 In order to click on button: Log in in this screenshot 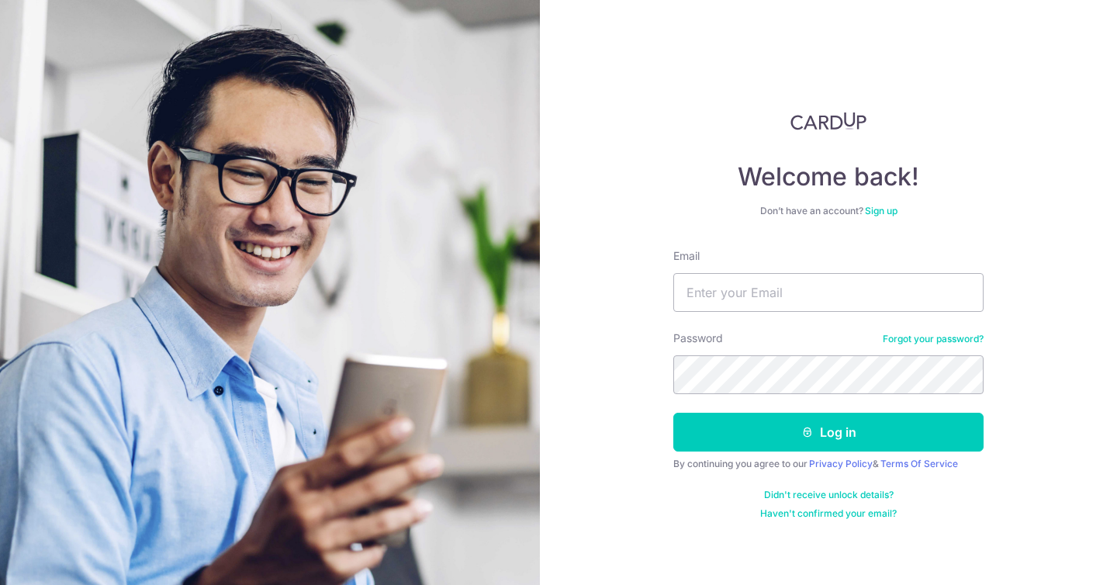, I will do `click(829, 432)`.